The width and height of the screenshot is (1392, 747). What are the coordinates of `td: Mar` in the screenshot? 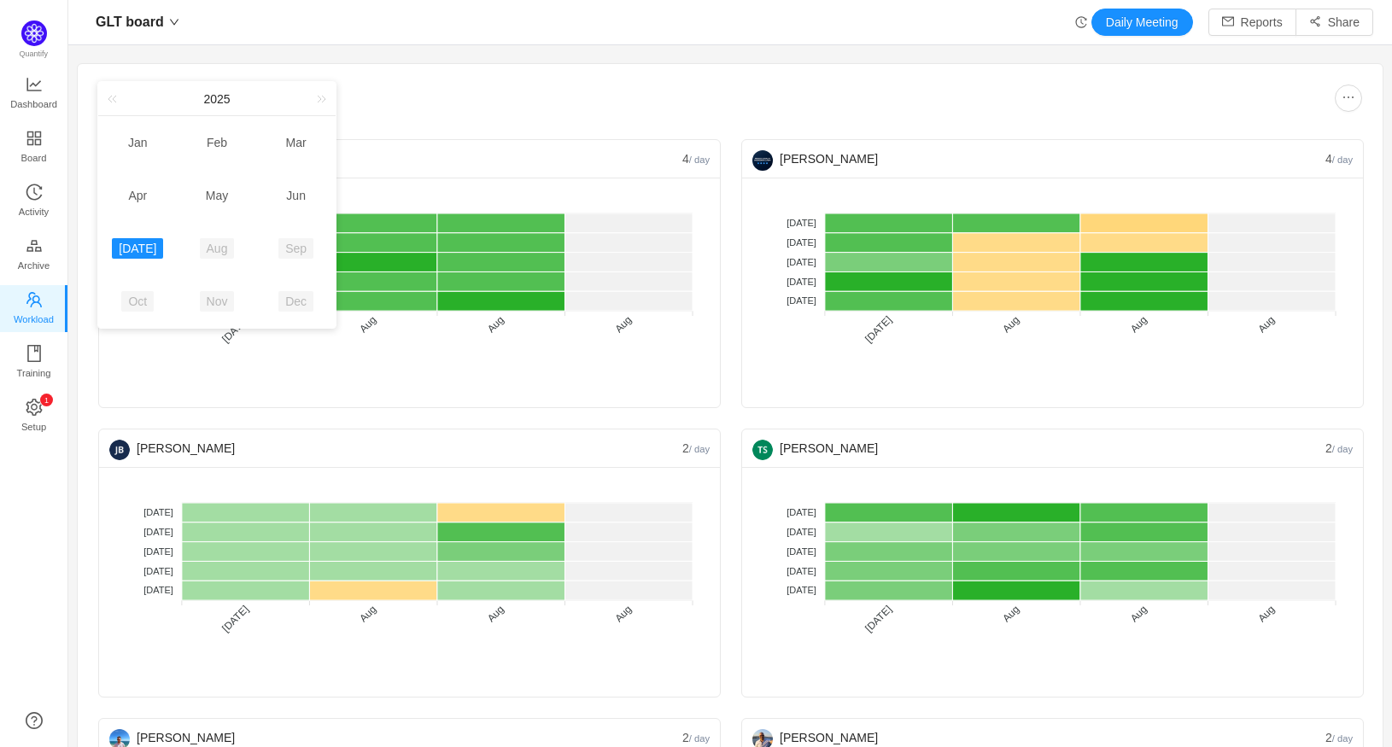 It's located at (295, 143).